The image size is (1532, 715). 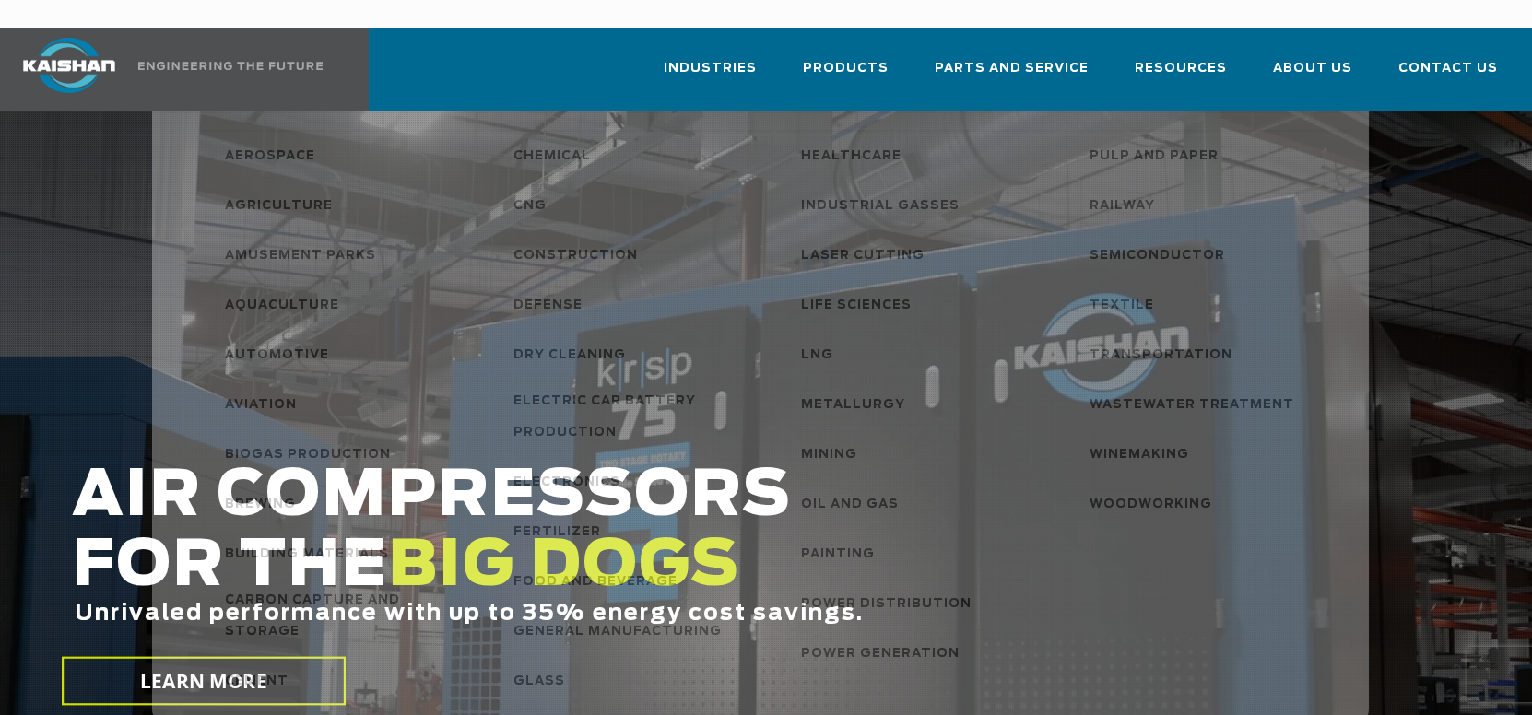 I want to click on span: Contact Us, so click(x=1448, y=68).